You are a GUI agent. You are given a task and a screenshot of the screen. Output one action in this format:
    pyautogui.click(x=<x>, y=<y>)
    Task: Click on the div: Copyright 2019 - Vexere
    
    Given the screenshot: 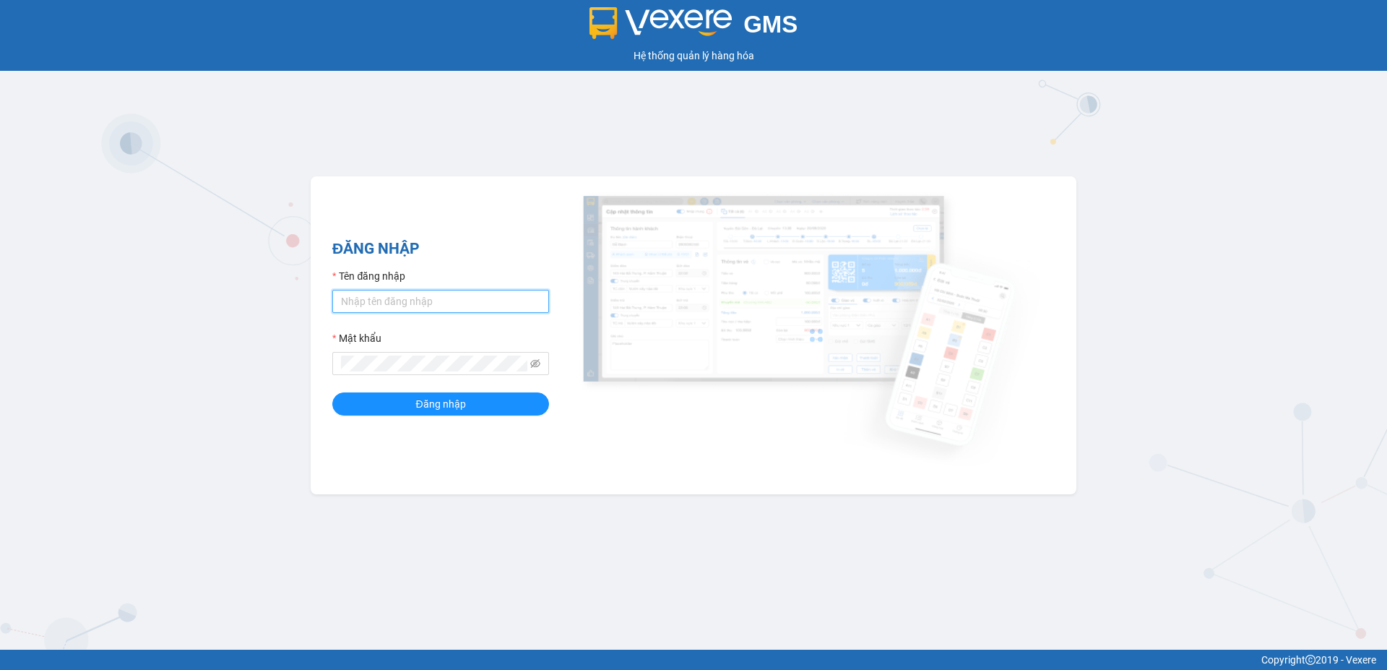 What is the action you would take?
    pyautogui.click(x=694, y=660)
    